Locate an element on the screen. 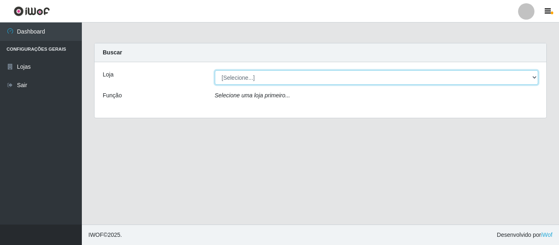 The height and width of the screenshot is (245, 559). span: © 2025 . is located at coordinates (105, 235).